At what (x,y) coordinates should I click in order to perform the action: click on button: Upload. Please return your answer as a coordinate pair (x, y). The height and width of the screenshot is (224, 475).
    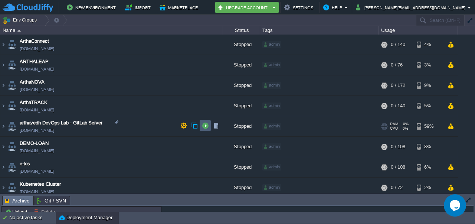
    Looking at the image, I should click on (17, 211).